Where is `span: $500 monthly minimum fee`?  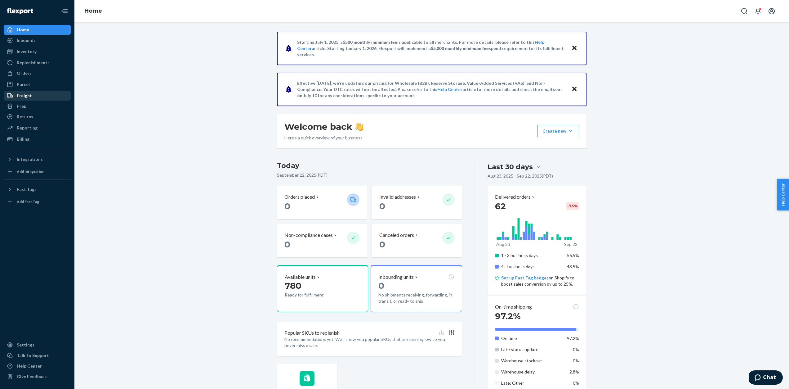 span: $500 monthly minimum fee is located at coordinates (370, 42).